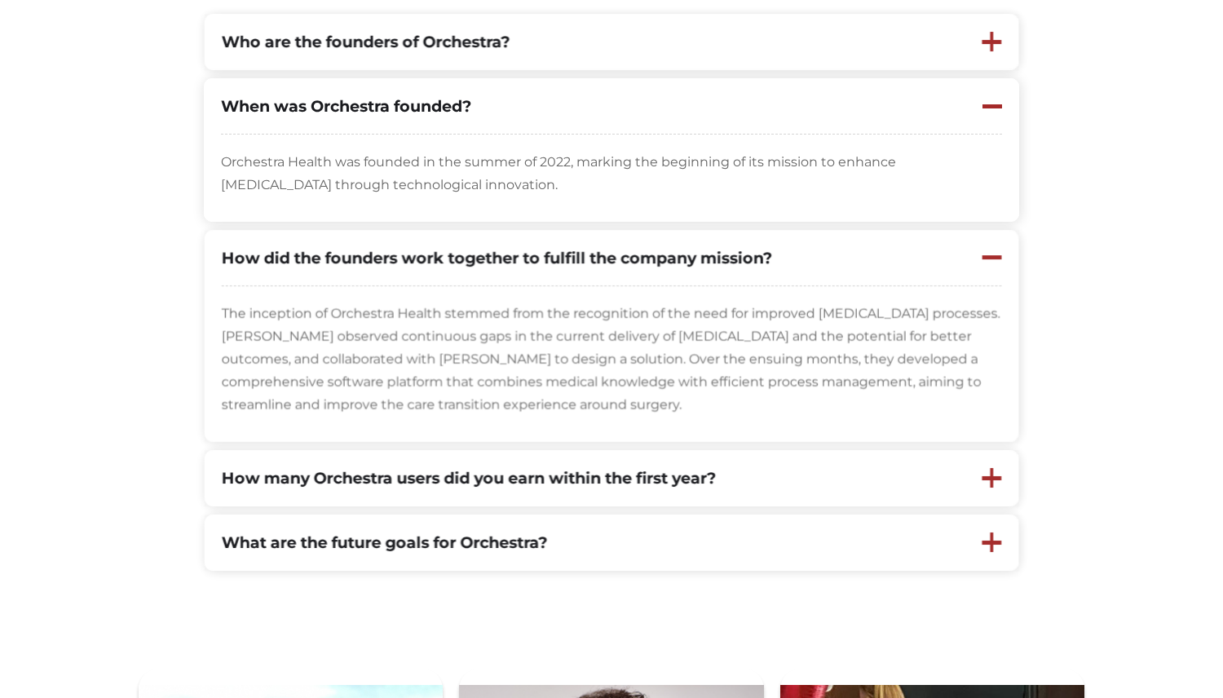  Describe the element at coordinates (612, 174) in the screenshot. I see `p: Orchestra Health was founded in the summer of 2022, marking the beginning of its mission to enhan...` at that location.